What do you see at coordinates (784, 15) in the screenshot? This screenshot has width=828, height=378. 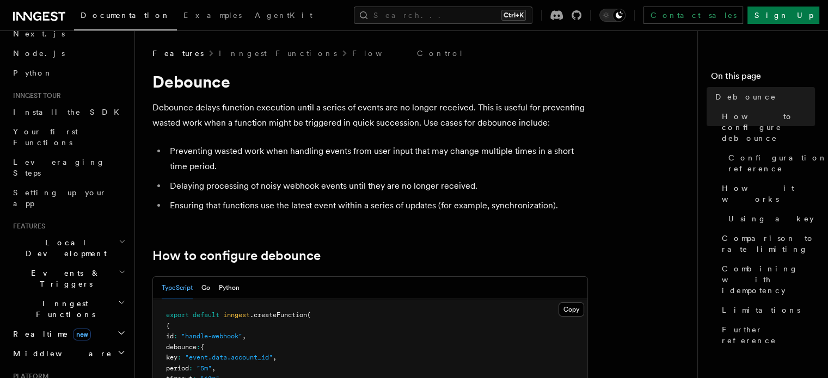 I see `a: Sign Up` at bounding box center [784, 15].